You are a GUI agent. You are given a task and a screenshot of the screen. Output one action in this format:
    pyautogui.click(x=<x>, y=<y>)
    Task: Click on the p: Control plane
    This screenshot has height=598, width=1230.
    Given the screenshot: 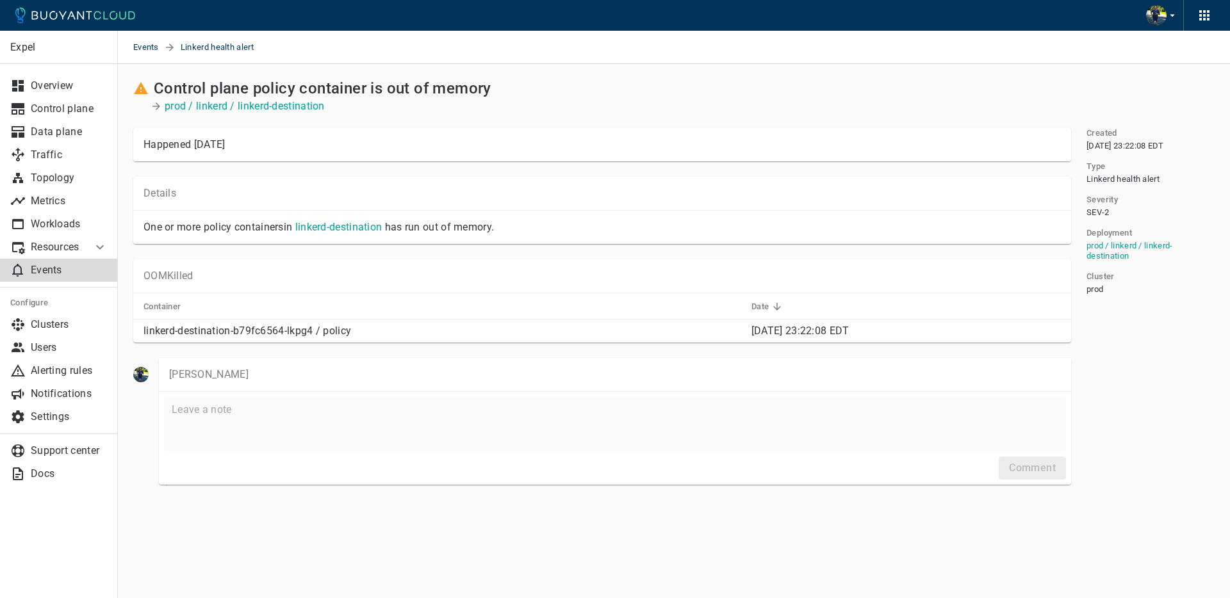 What is the action you would take?
    pyautogui.click(x=69, y=109)
    